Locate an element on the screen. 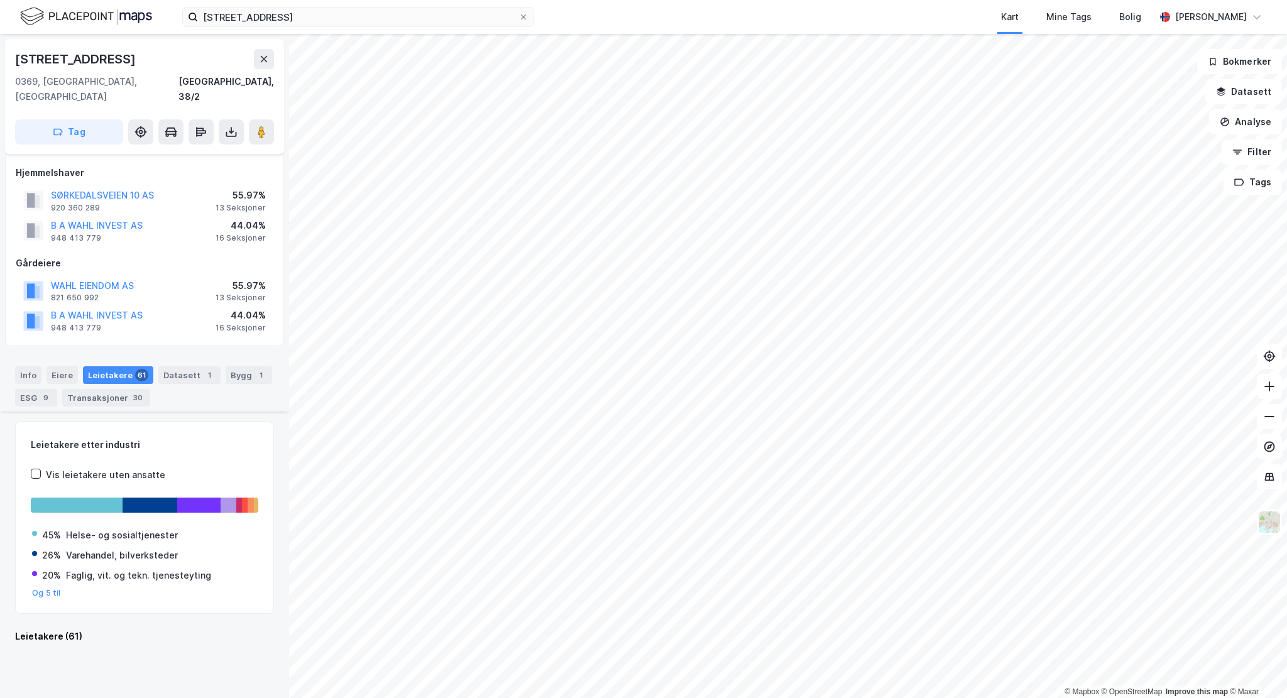 The image size is (1287, 698). input: Søk på adresse, matrikkel, gårdeiere, leietakere eller personer is located at coordinates (358, 17).